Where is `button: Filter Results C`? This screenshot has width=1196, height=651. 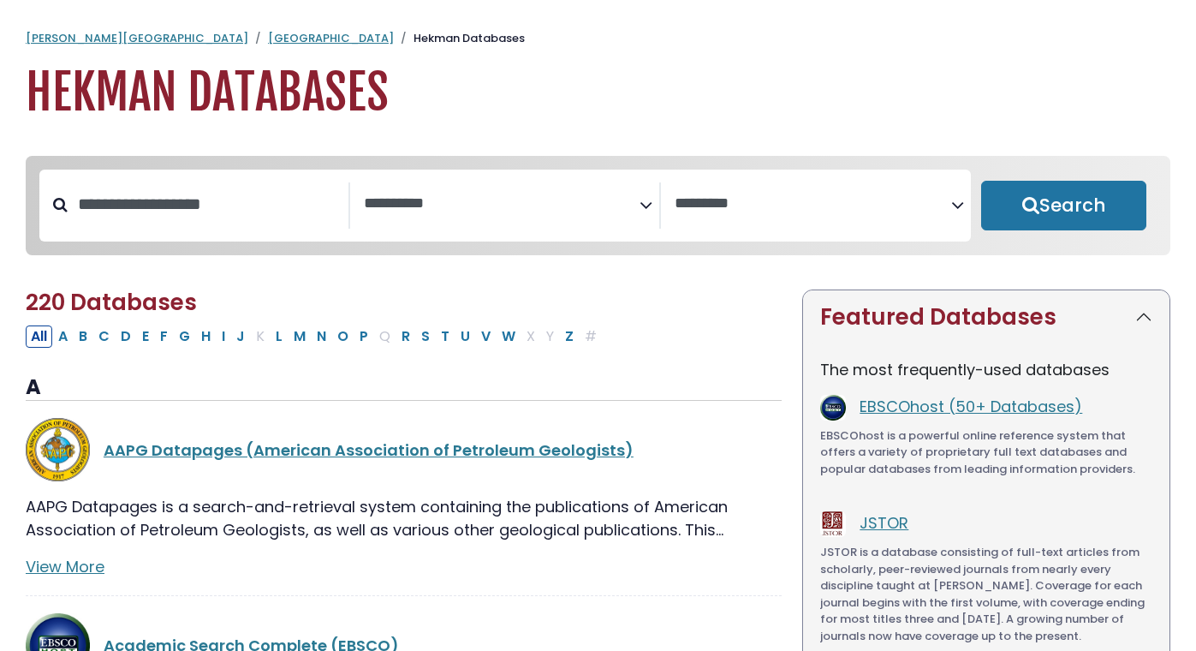 button: Filter Results C is located at coordinates (104, 337).